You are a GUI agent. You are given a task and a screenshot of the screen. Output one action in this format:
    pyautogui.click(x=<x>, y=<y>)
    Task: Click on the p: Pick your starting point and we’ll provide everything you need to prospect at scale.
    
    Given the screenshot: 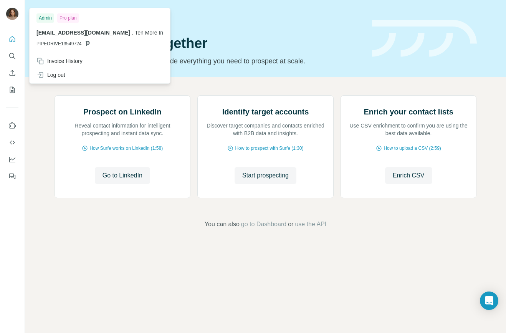 What is the action you would take?
    pyautogui.click(x=208, y=61)
    